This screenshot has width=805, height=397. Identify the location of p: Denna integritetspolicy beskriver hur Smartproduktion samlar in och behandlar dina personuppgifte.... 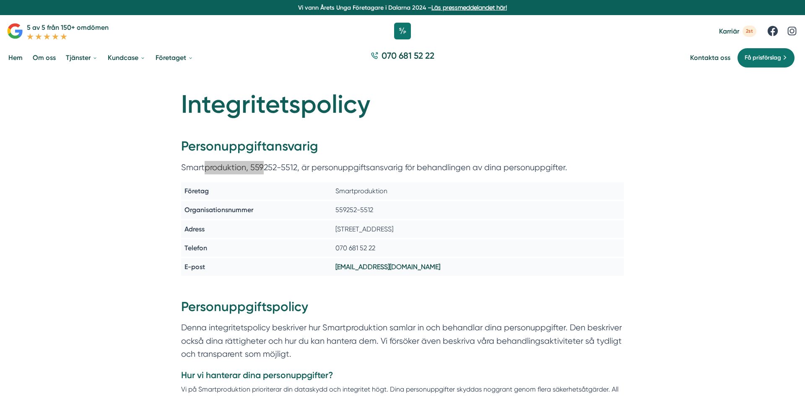
(402, 343).